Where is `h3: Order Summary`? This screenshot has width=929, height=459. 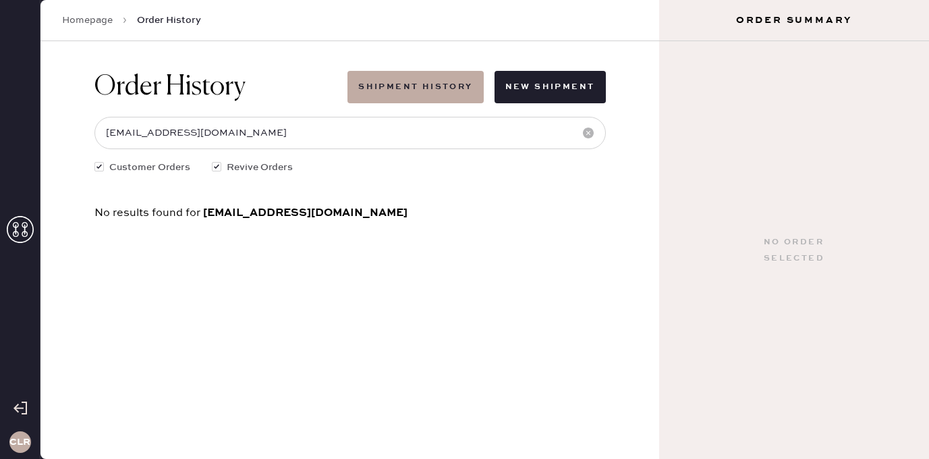 h3: Order Summary is located at coordinates (794, 20).